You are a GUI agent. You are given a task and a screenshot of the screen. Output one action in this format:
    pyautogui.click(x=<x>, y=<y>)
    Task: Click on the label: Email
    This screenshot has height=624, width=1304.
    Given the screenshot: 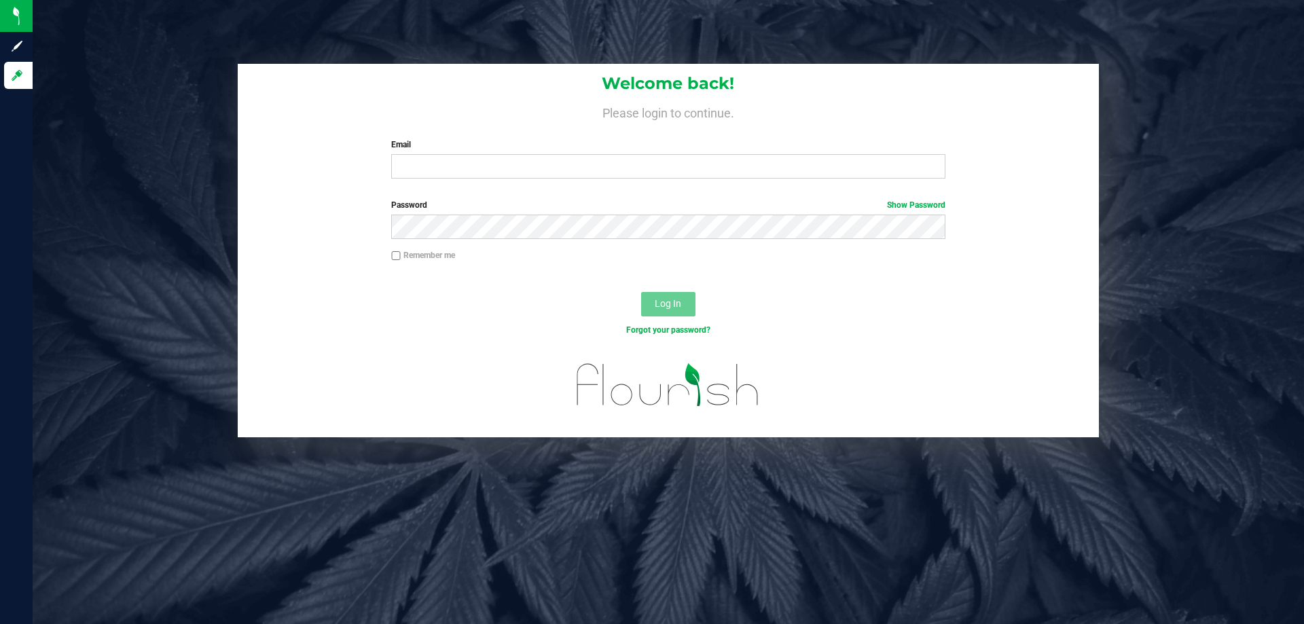 What is the action you would take?
    pyautogui.click(x=667, y=145)
    